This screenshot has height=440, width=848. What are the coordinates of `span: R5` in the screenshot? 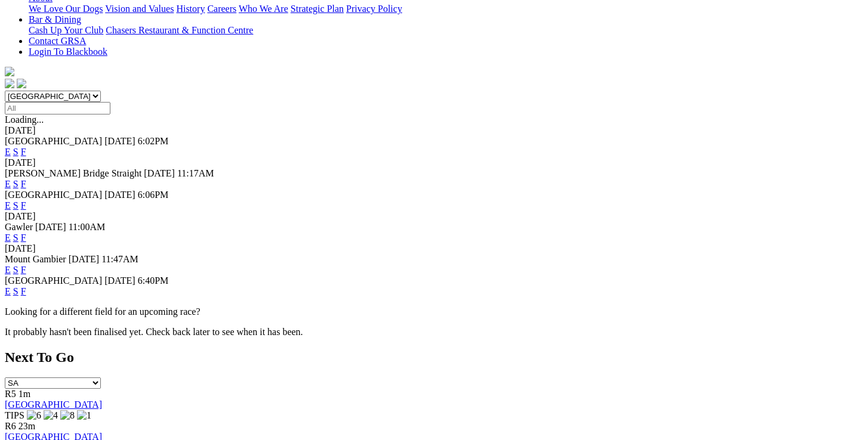 It's located at (10, 394).